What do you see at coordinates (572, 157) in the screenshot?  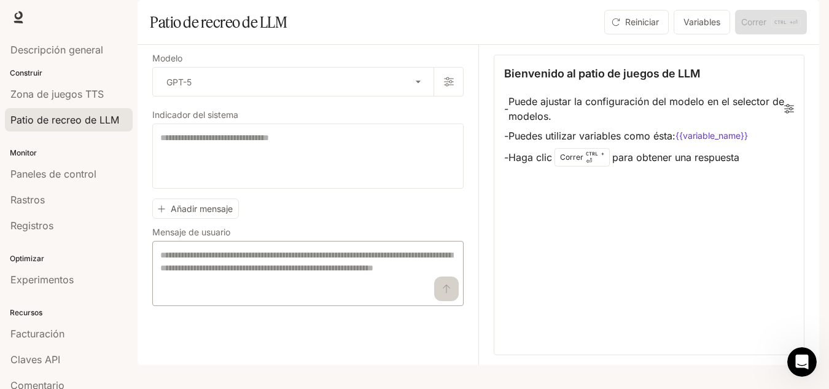 I see `font: Correr` at bounding box center [572, 157].